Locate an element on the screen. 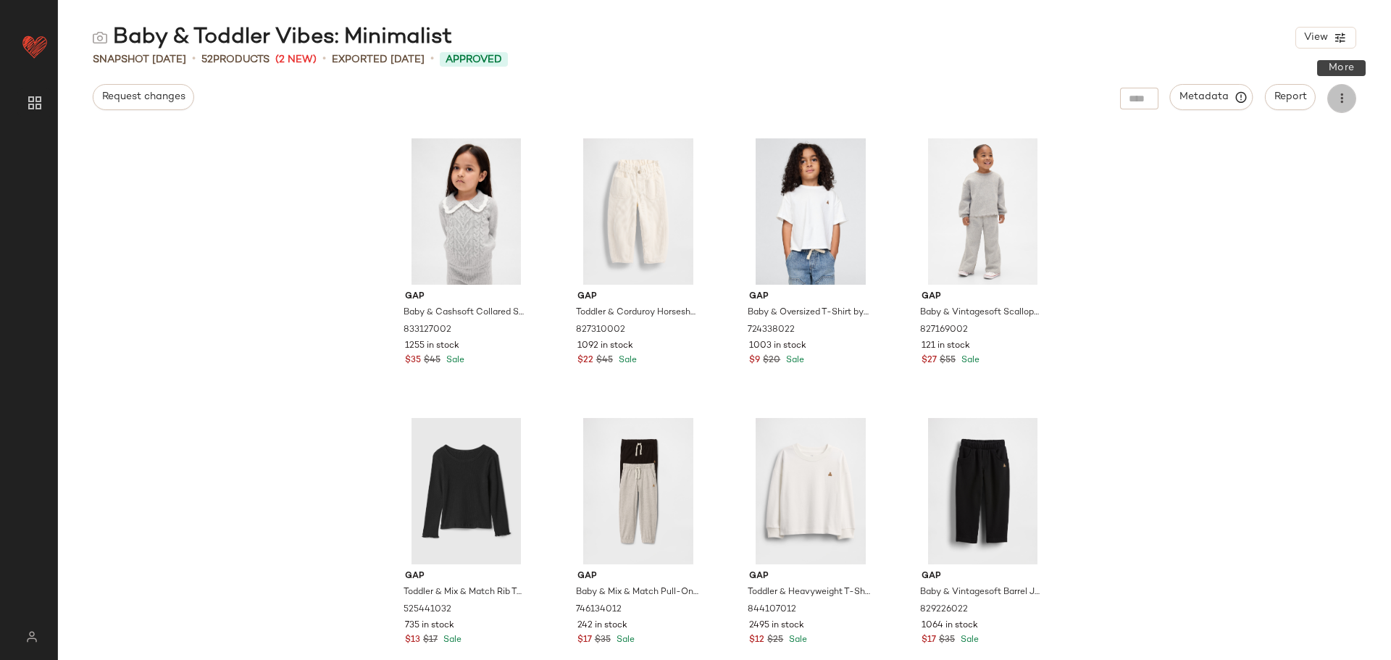  span: Approved is located at coordinates (474, 59).